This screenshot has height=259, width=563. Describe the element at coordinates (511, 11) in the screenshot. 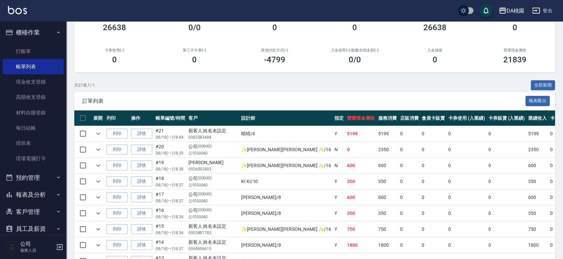

I see `button: DA桃園` at that location.